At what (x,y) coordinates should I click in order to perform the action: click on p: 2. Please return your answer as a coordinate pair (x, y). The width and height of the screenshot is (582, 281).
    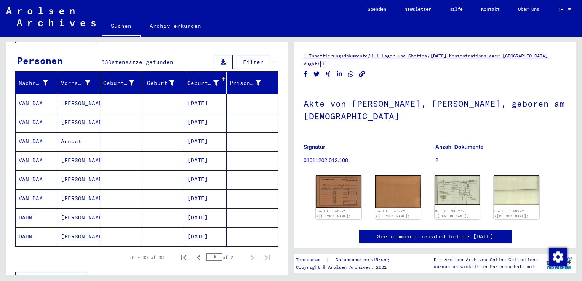
    Looking at the image, I should click on (501, 160).